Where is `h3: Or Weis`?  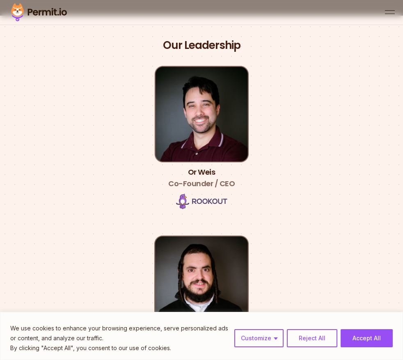 h3: Or Weis is located at coordinates (202, 178).